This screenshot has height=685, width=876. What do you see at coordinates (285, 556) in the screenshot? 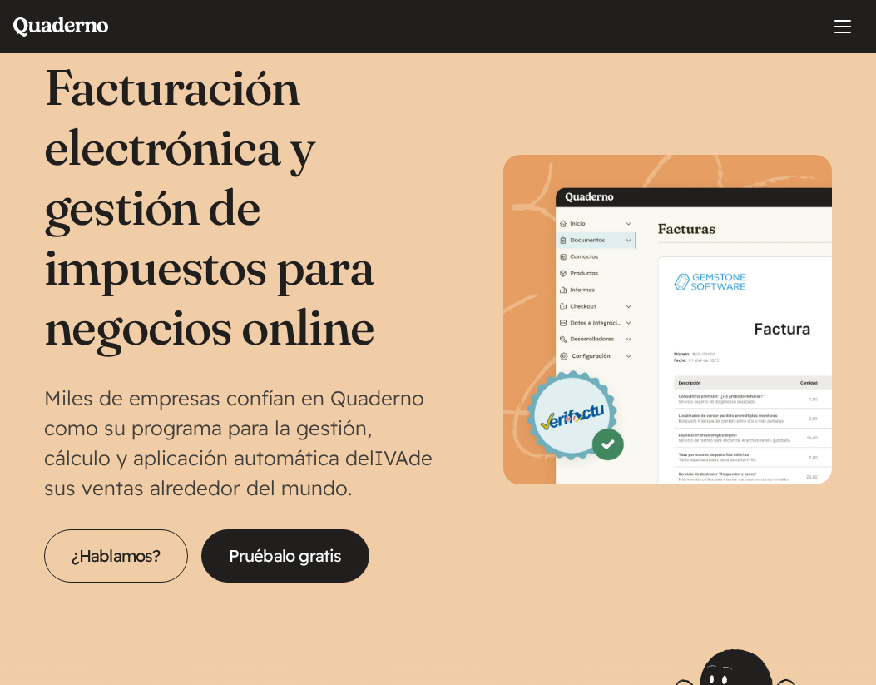
I see `a: Pruébalo gratis` at bounding box center [285, 556].